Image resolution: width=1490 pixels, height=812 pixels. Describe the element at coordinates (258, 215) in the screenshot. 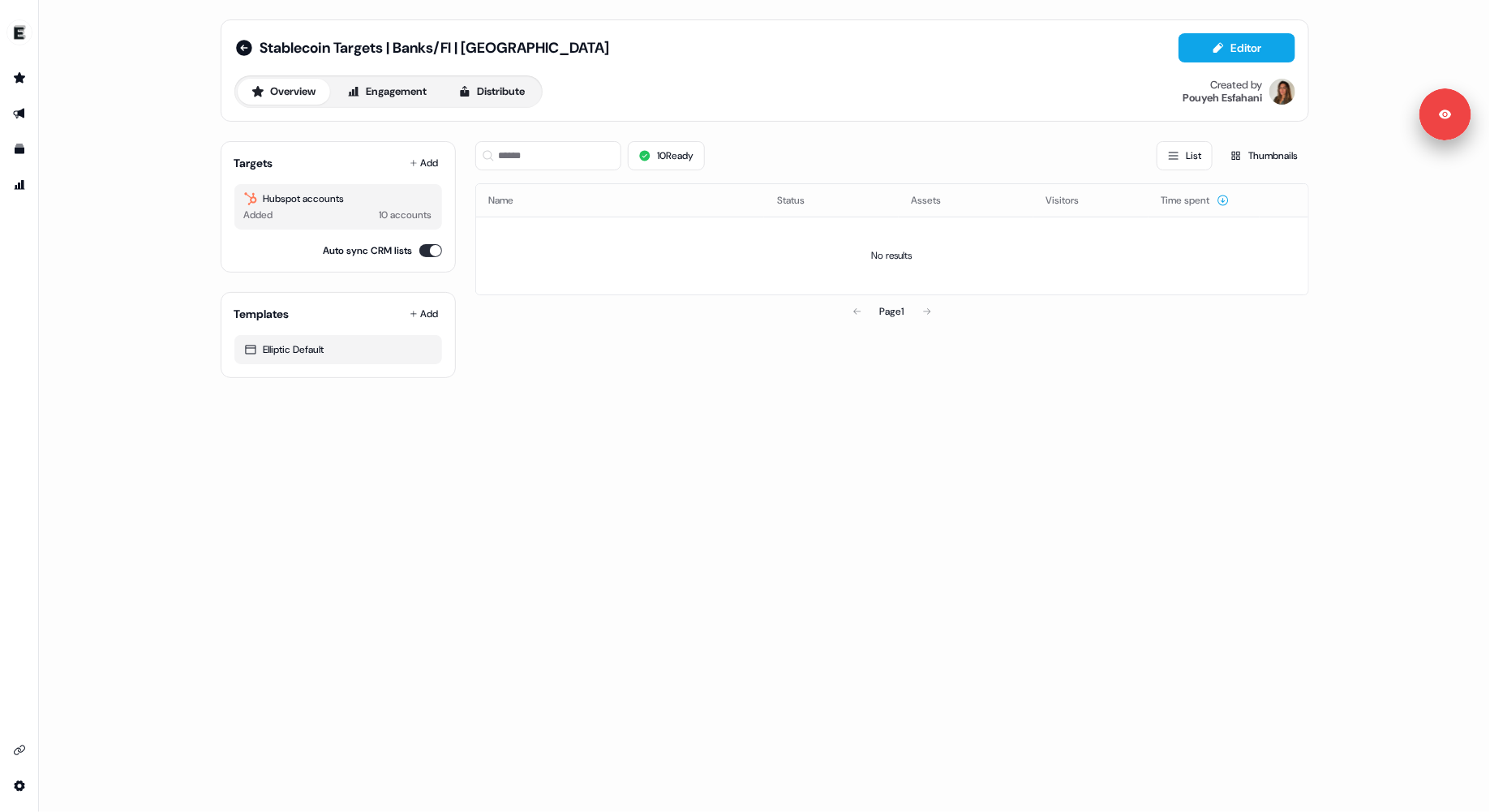

I see `div: Added` at that location.